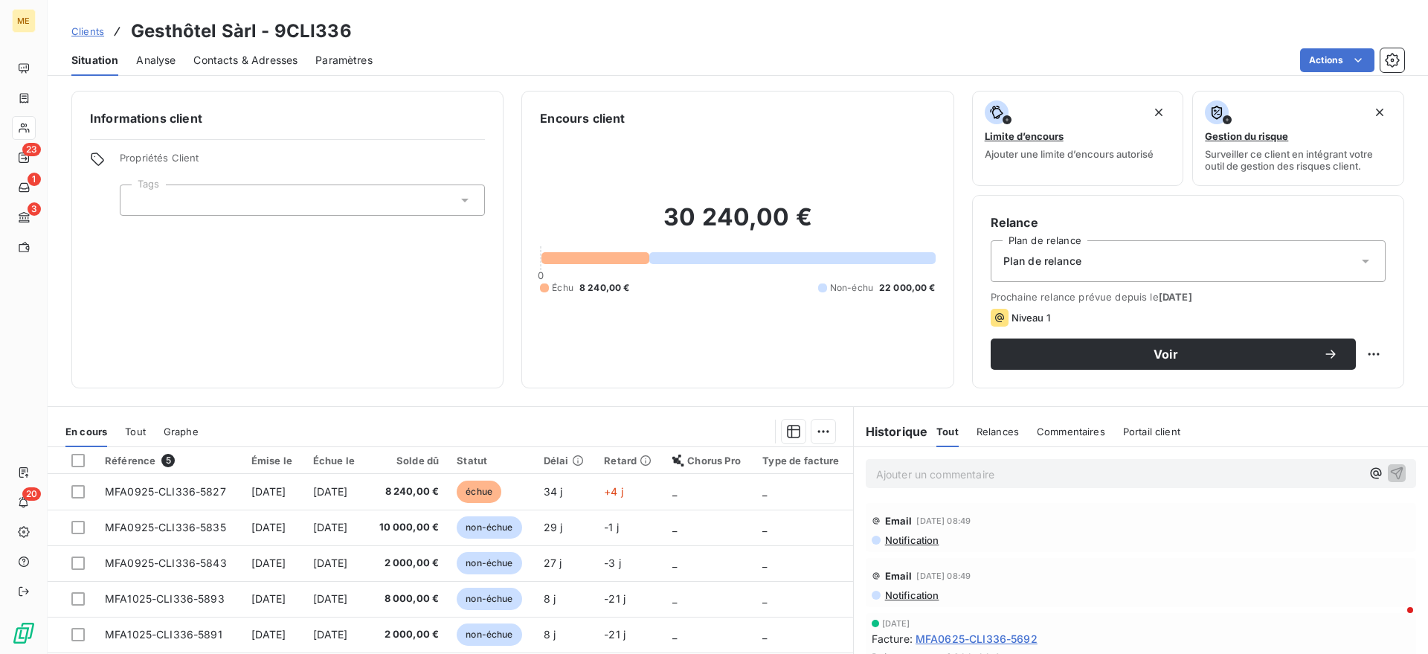  Describe the element at coordinates (31, 494) in the screenshot. I see `span: 20` at that location.